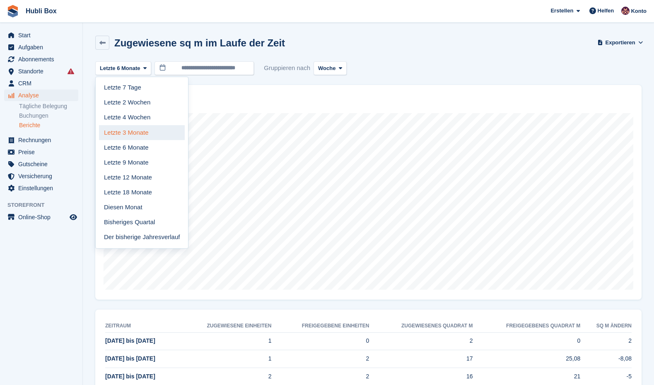 The image size is (654, 385). What do you see at coordinates (224, 326) in the screenshot?
I see `th: Zugewiesene Einheiten` at bounding box center [224, 326].